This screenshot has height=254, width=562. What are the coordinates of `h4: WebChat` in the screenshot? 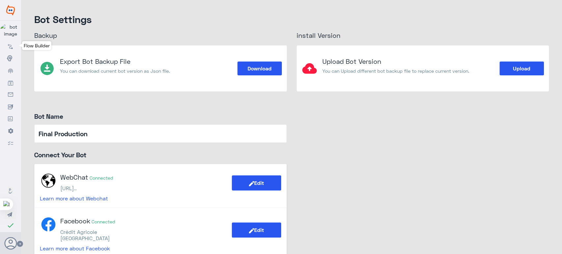 It's located at (87, 177).